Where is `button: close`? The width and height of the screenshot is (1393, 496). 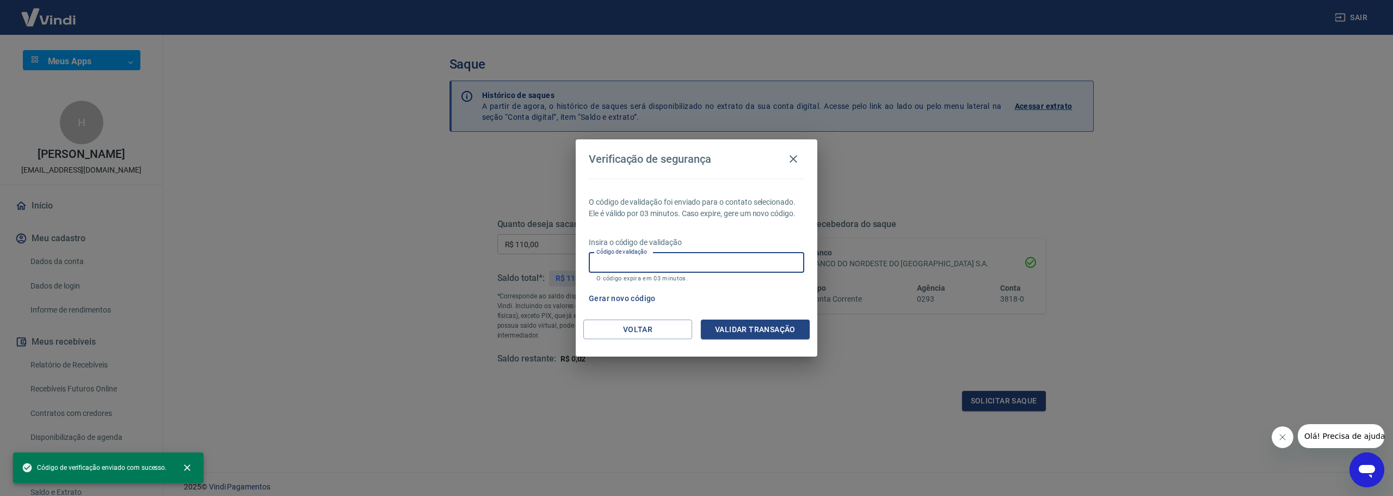
button: close is located at coordinates (187, 467).